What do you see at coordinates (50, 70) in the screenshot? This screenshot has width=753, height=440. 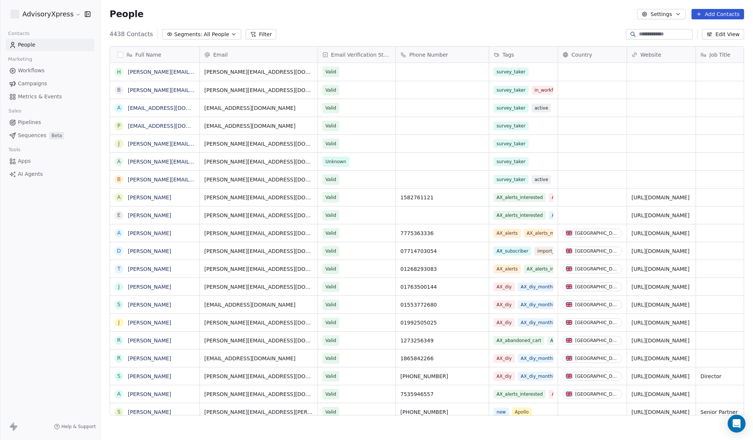 I see `a: Workflows` at bounding box center [50, 70].